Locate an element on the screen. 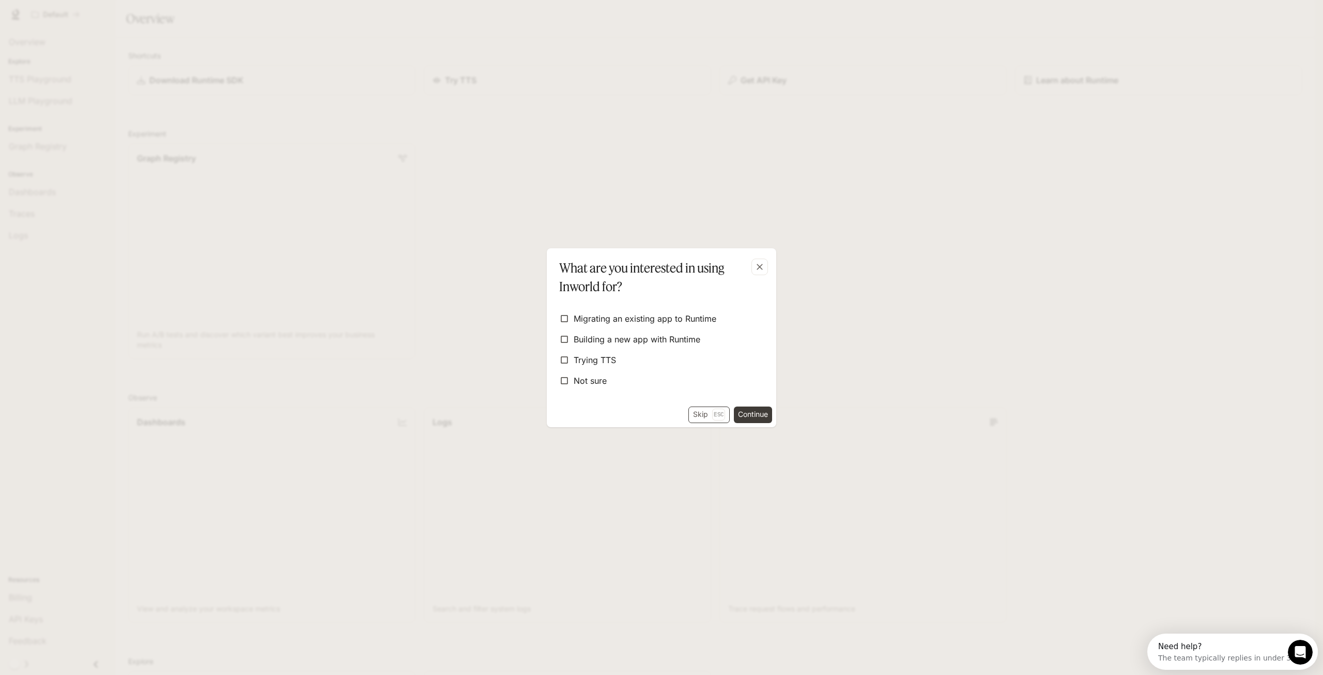  div: Open Intercom Messenger is located at coordinates (91, 18).